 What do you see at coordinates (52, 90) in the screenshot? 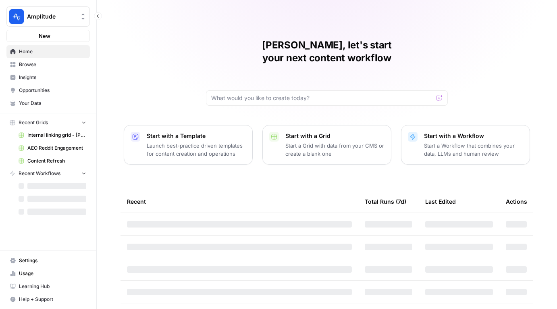
I see `span: Opportunities` at bounding box center [52, 90].